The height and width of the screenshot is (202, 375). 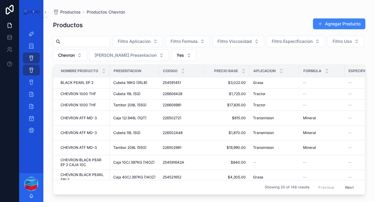 I want to click on span: Filtro Formula, so click(x=184, y=41).